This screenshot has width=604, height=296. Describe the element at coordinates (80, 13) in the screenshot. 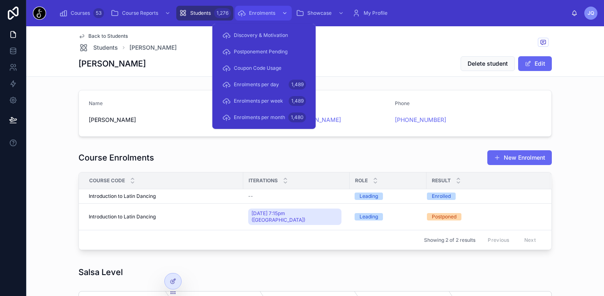

I see `span: Courses` at that location.